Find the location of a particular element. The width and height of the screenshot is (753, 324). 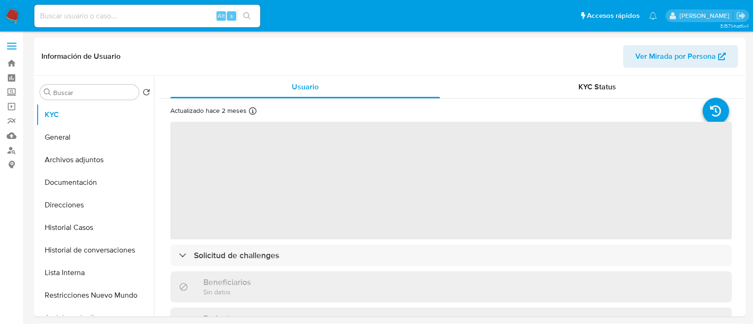

span: Alt is located at coordinates (221, 16).